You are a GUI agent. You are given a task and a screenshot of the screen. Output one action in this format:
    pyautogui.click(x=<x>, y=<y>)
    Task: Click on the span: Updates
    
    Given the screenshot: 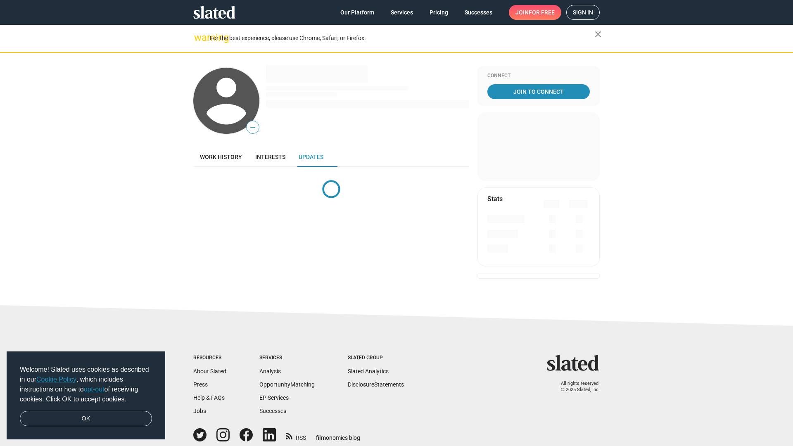 What is the action you would take?
    pyautogui.click(x=311, y=157)
    